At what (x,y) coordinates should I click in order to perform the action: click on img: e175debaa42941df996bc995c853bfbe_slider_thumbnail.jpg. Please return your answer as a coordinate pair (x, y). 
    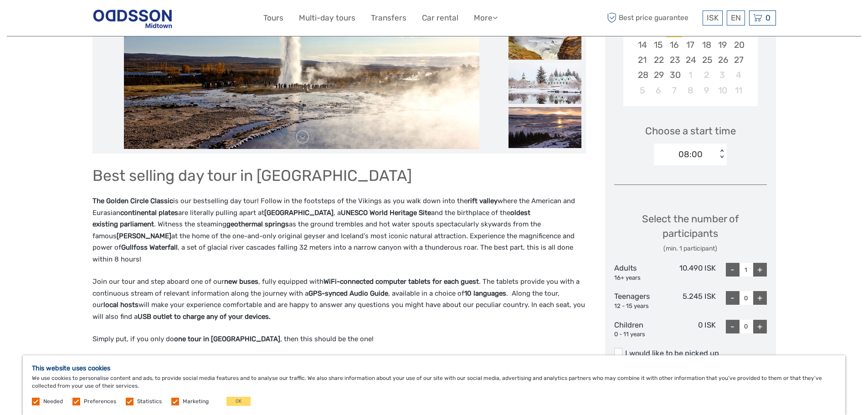
    Looking at the image, I should click on (545, 128).